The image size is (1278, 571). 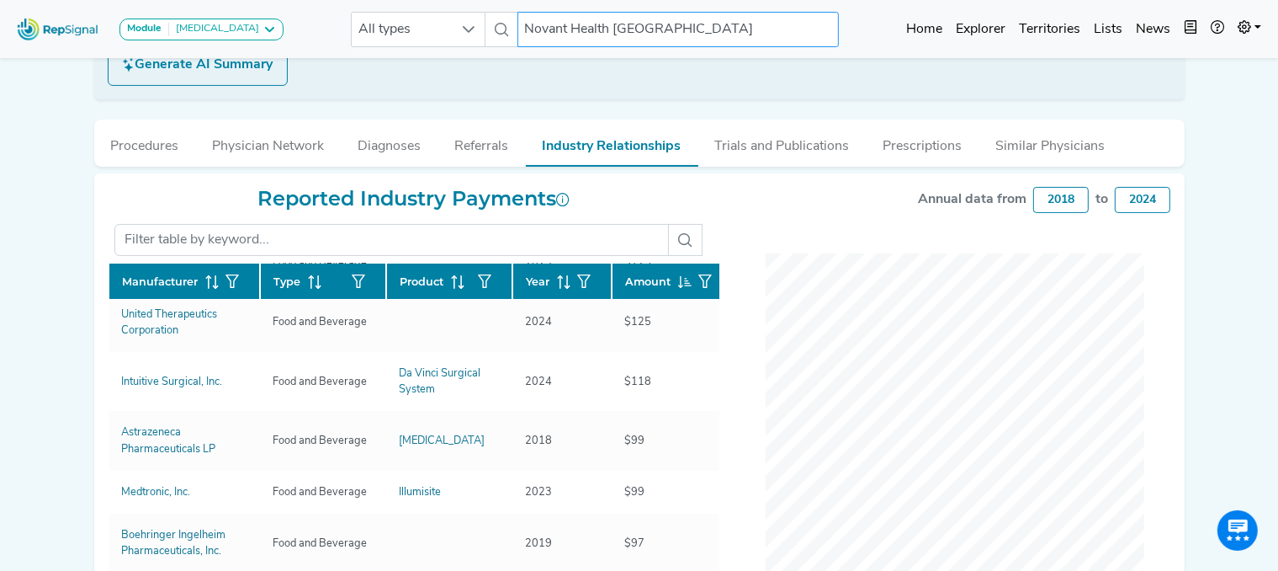 I want to click on a: Lists, so click(x=1108, y=29).